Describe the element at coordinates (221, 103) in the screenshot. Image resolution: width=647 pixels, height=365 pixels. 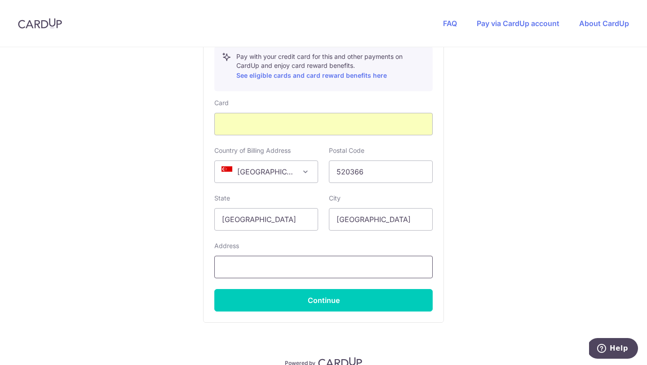
I see `label: Card` at that location.